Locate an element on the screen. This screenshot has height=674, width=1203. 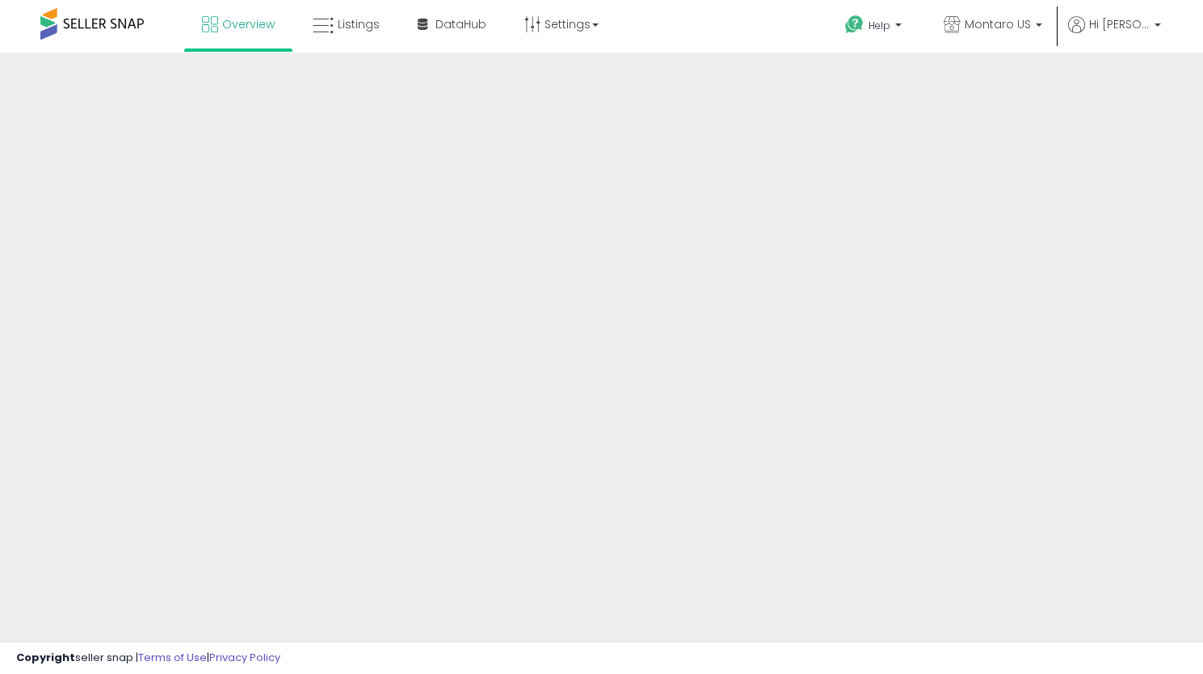
i: Get Help is located at coordinates (854, 24).